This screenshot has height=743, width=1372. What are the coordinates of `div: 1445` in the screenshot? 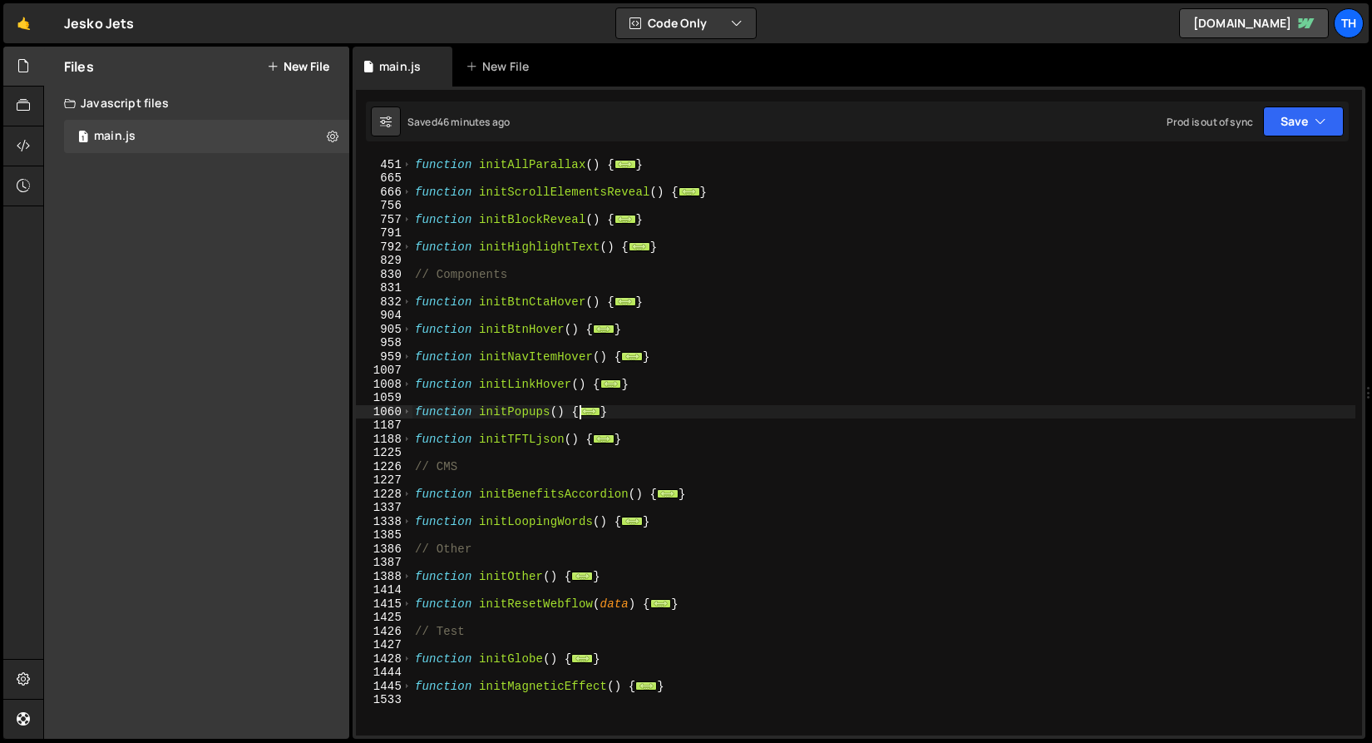 It's located at (384, 686).